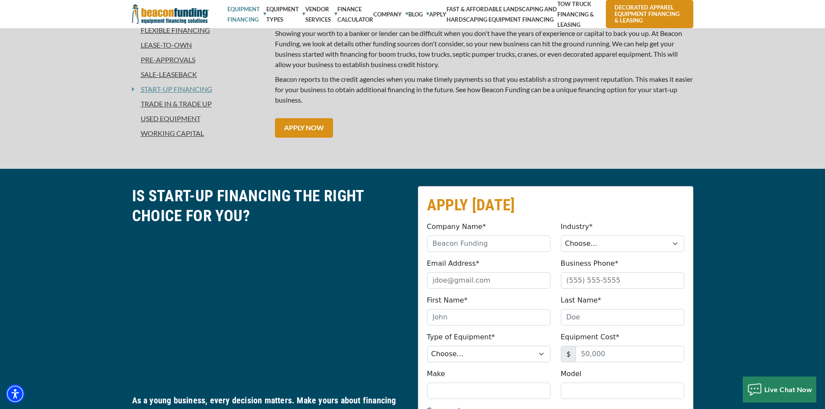 The width and height of the screenshot is (825, 409). What do you see at coordinates (198, 45) in the screenshot?
I see `a: Lease-To-Own` at bounding box center [198, 45].